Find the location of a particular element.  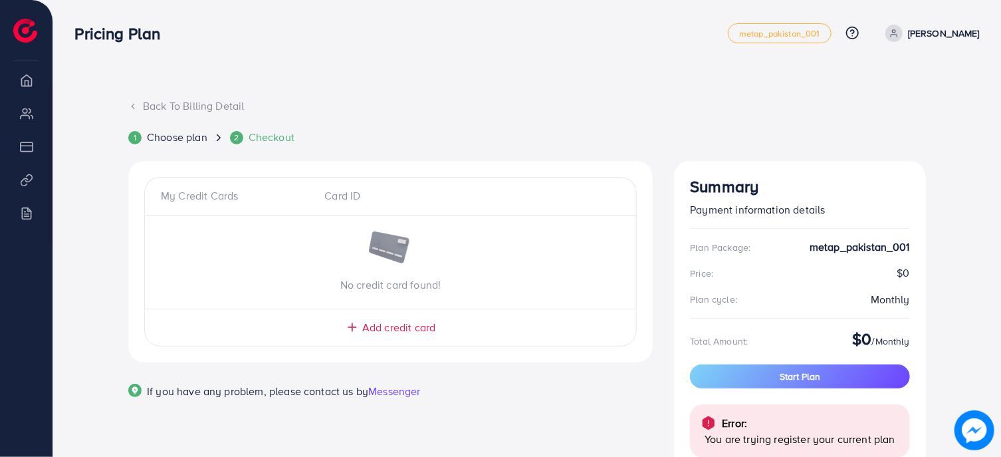

div: 1 is located at coordinates (135, 138).